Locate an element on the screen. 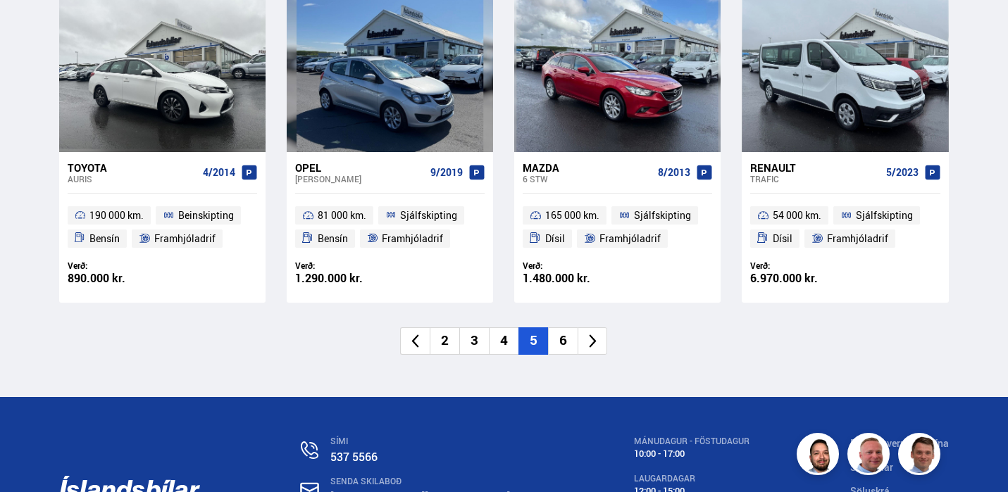 This screenshot has width=1008, height=492. img: FbJEzSuNWCJXmdc-.webp is located at coordinates (921, 456).